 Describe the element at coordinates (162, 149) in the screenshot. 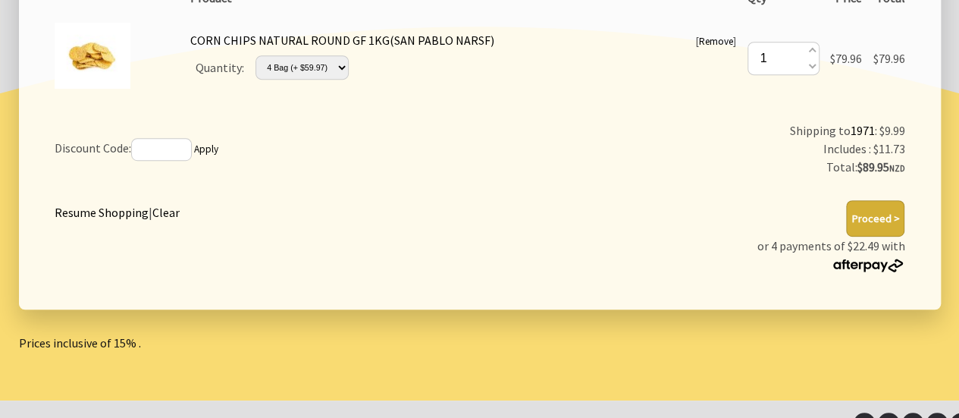

I see `input: If you have a discount code, enter it here and press 'Apply'.` at that location.